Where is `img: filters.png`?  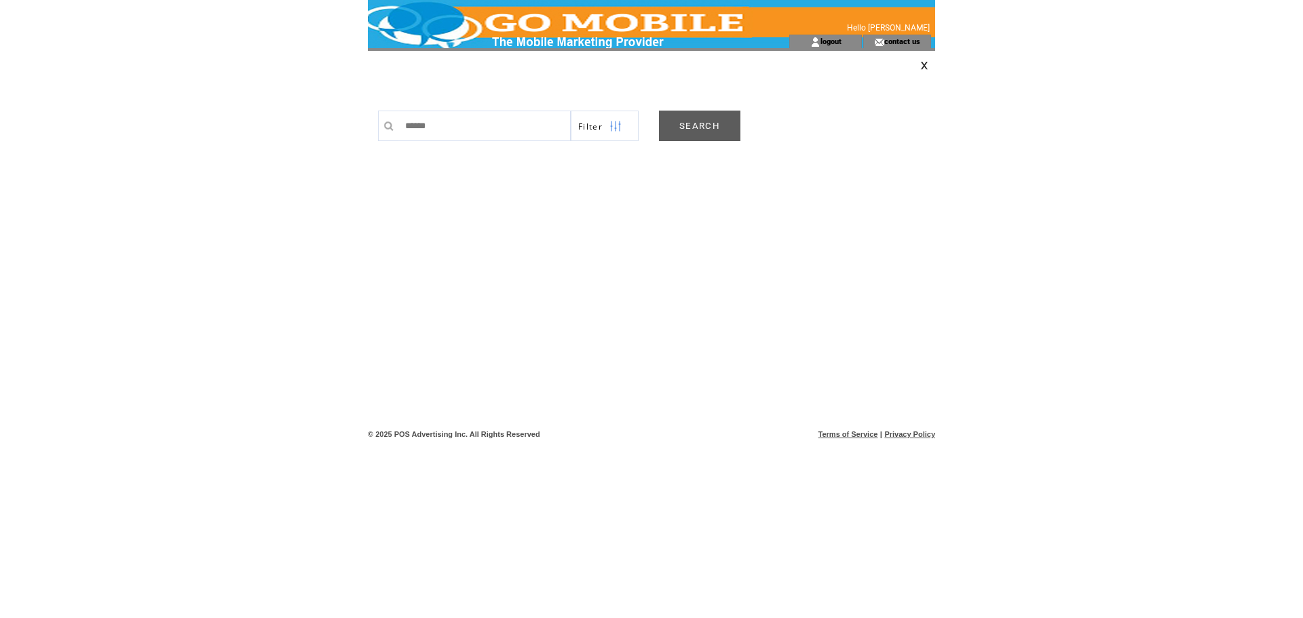 img: filters.png is located at coordinates (616, 126).